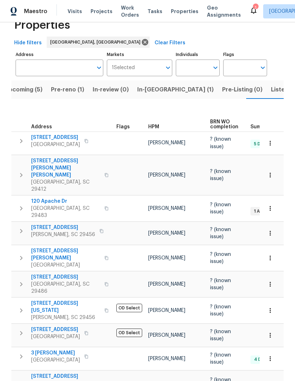 This screenshot has width=295, height=381. Describe the element at coordinates (243, 90) in the screenshot. I see `span: Pre-Listing (0)` at that location.